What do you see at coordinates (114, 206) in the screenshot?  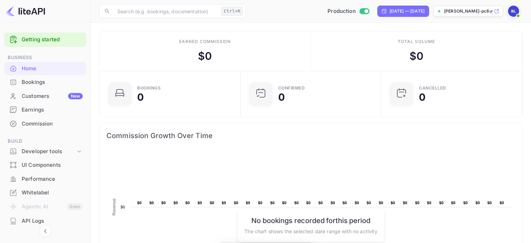 I see `text: Revenue` at bounding box center [114, 206].